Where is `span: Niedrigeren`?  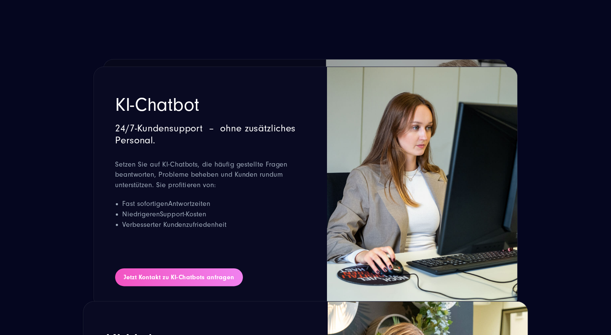 span: Niedrigeren is located at coordinates (141, 214).